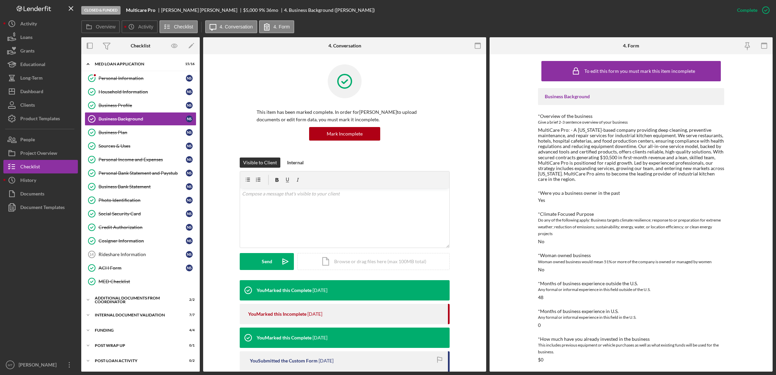 The image size is (776, 375). Describe the element at coordinates (39, 154) in the screenshot. I see `div: Project Overview` at that location.